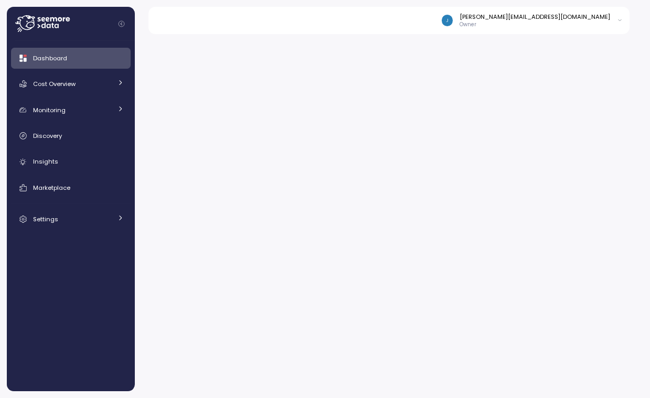  Describe the element at coordinates (46, 162) in the screenshot. I see `span: Insights` at that location.